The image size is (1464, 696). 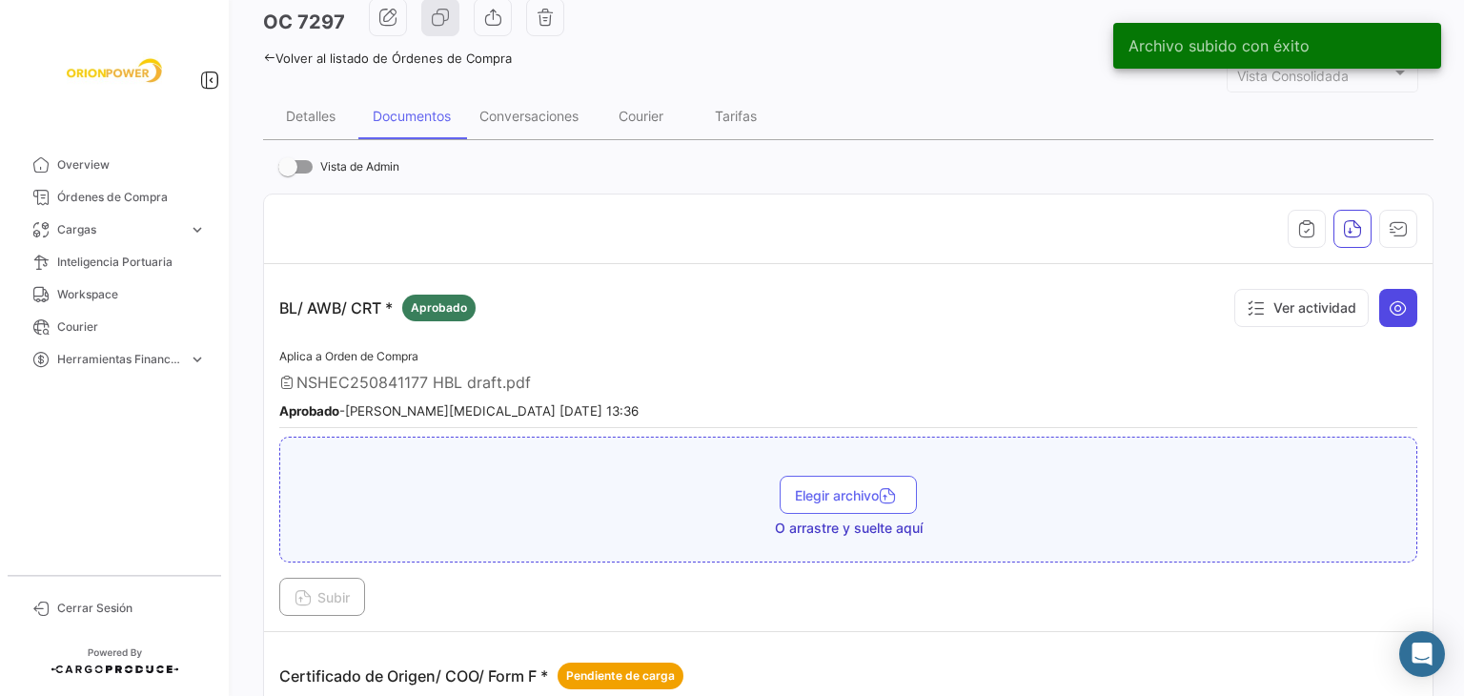 What do you see at coordinates (132, 327) in the screenshot?
I see `span: Courier` at bounding box center [132, 327].